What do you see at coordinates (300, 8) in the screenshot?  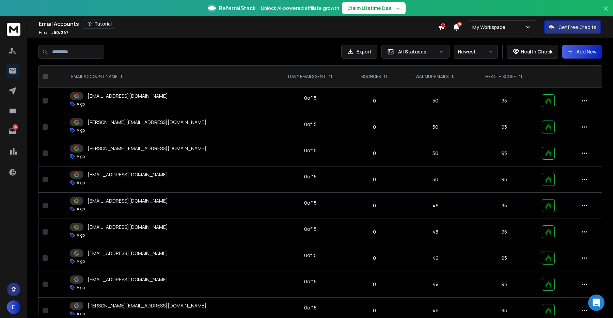 I see `p: Unlock AI-powered affiliate growth` at bounding box center [300, 8].